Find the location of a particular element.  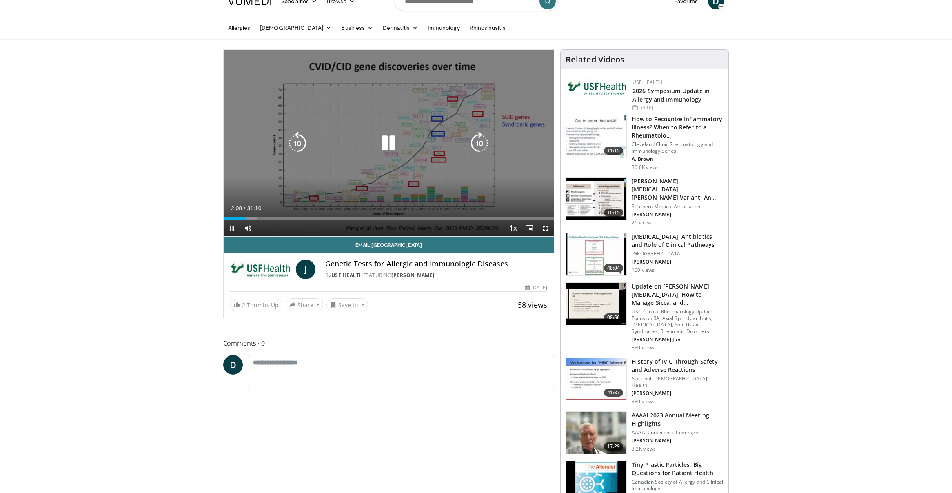

a: Allergies is located at coordinates (239, 28).